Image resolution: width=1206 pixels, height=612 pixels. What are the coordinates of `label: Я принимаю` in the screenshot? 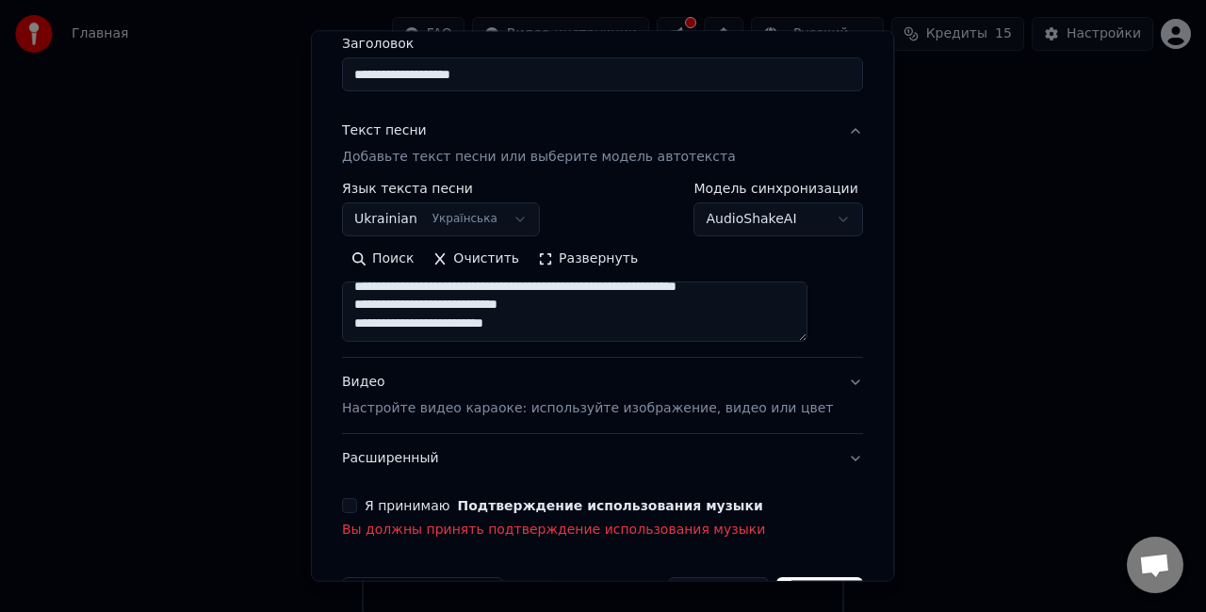 It's located at (563, 506).